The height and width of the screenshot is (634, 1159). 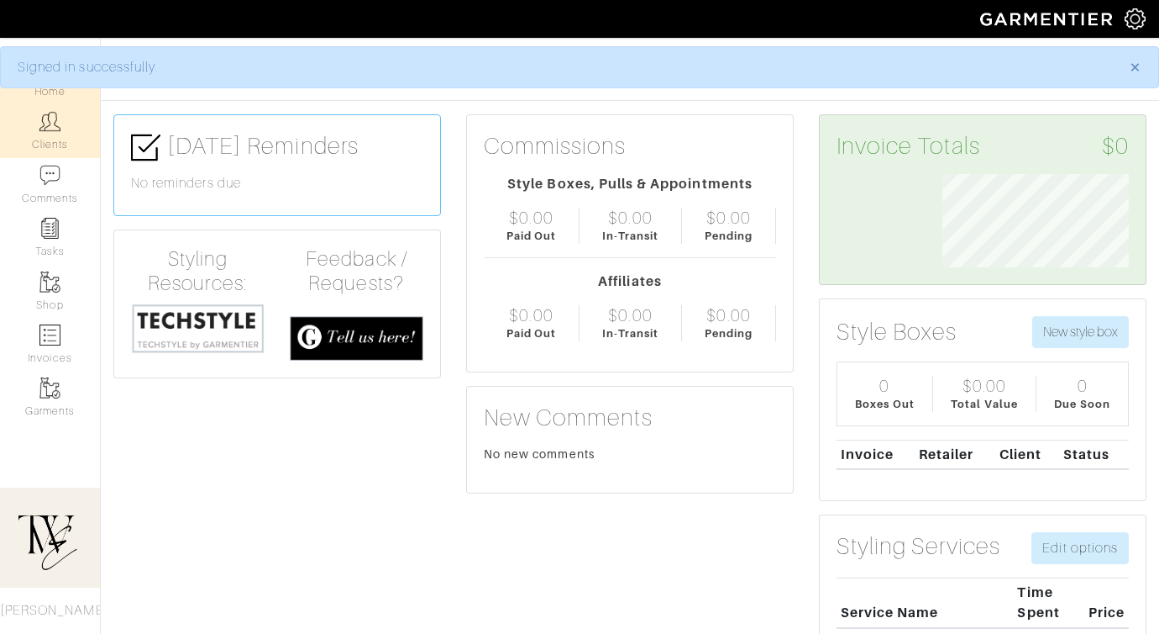 What do you see at coordinates (197, 328) in the screenshot?
I see `img: techstyle-93310999766a10050dc78ceb7f971a75838126fd19372ce40ba20cdf6a89b94b.png` at bounding box center [197, 328].